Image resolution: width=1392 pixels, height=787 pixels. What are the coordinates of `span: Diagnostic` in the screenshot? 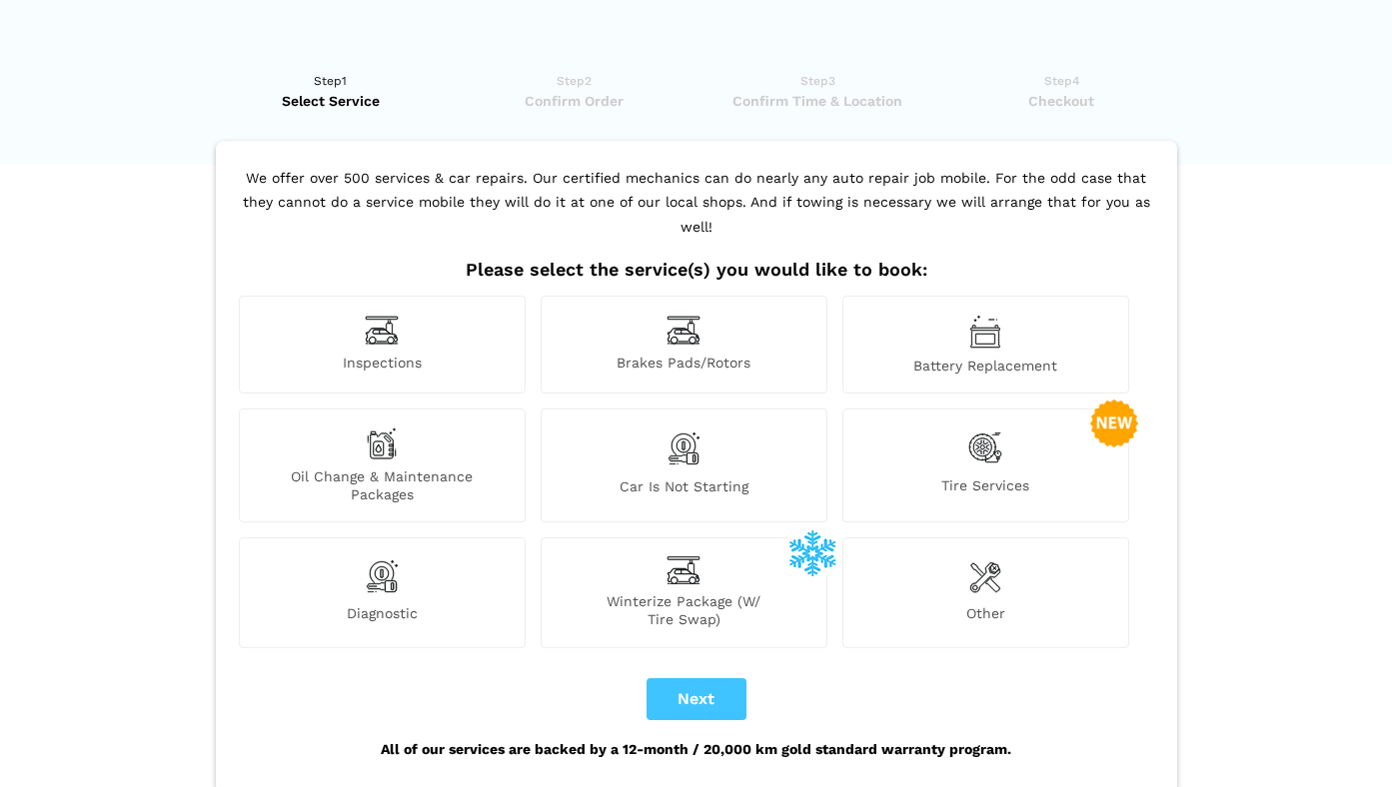 It's located at (382, 617).